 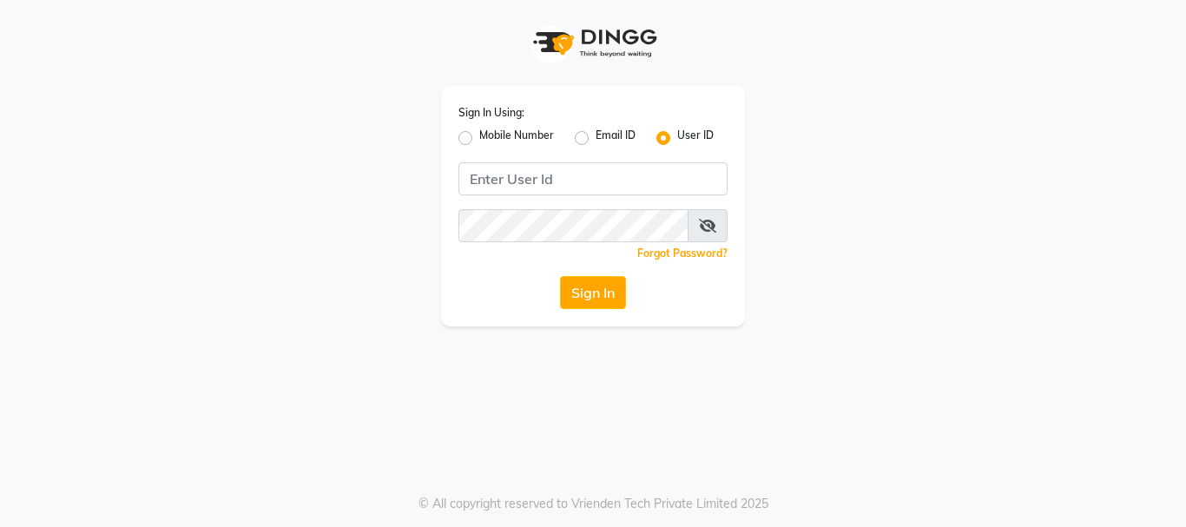 What do you see at coordinates (695, 138) in the screenshot?
I see `label: User ID` at bounding box center [695, 138].